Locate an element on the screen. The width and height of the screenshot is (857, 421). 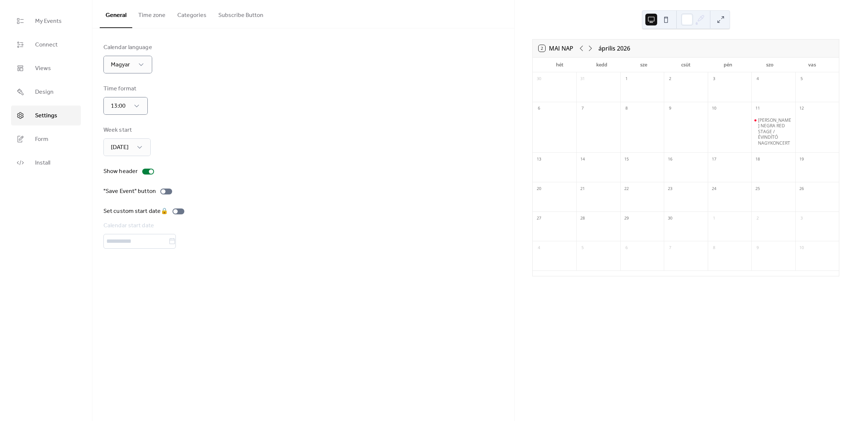
div: 29 is located at coordinates (626, 218).